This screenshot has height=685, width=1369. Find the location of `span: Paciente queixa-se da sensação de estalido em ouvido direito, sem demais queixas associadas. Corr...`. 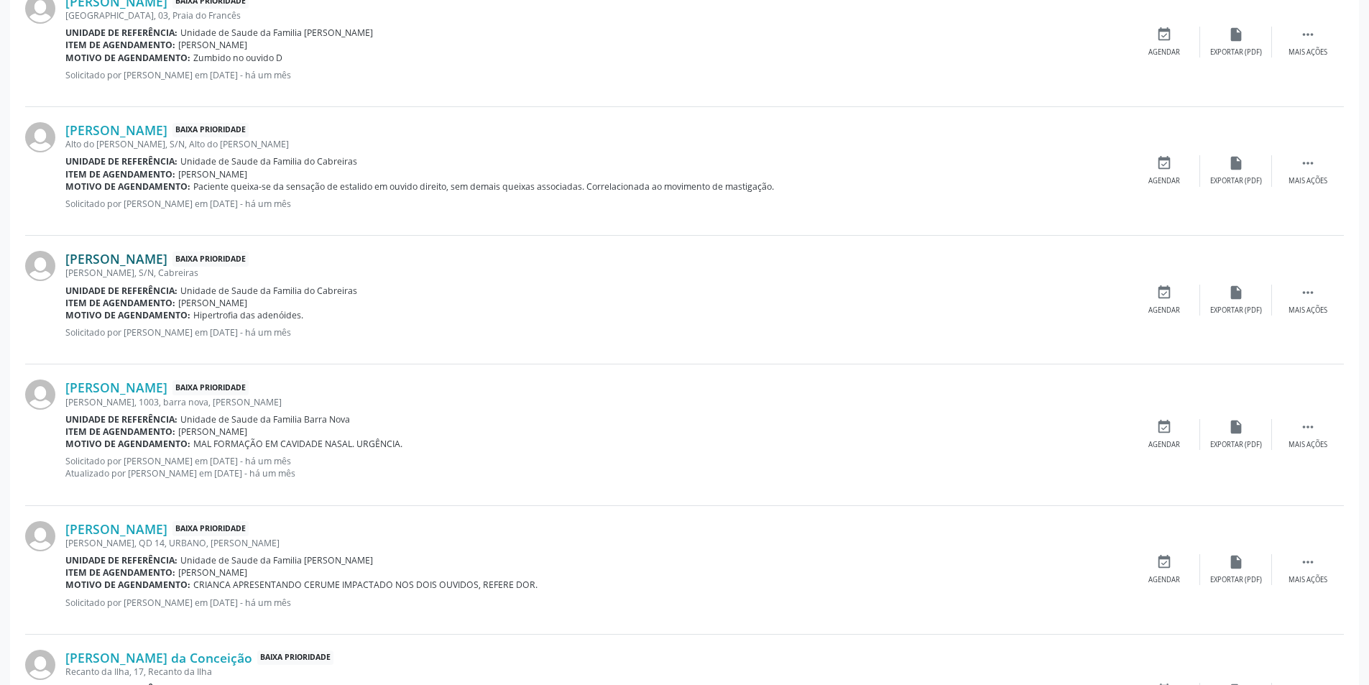

span: Paciente queixa-se da sensação de estalido em ouvido direito, sem demais queixas associadas. Corr... is located at coordinates (484, 186).